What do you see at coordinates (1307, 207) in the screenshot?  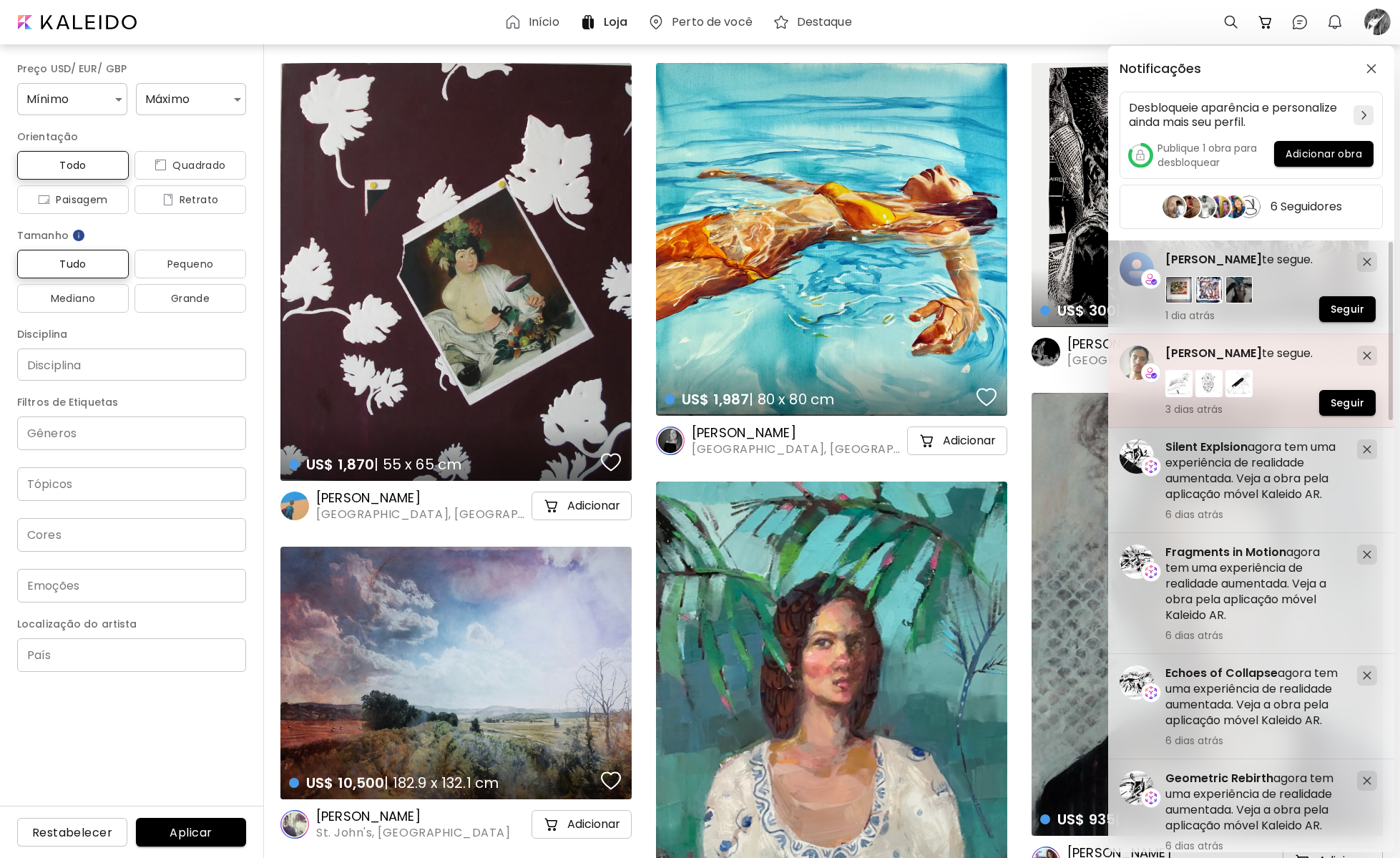 I see `h5: 6 Seguidores` at bounding box center [1307, 207].